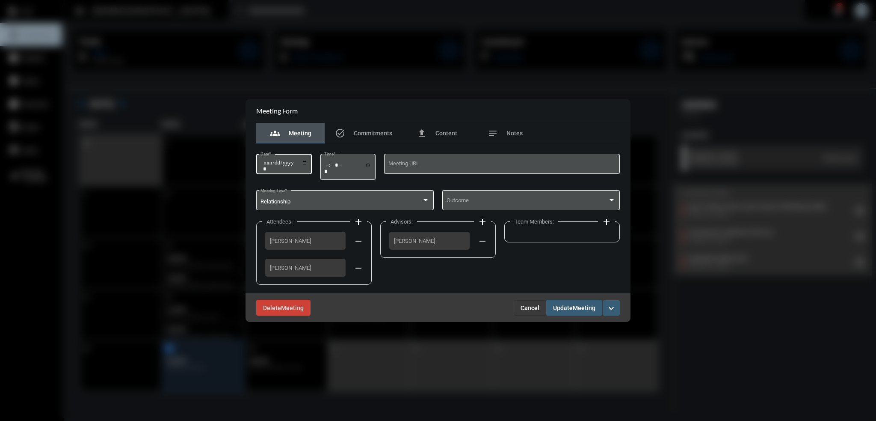  What do you see at coordinates (340, 133) in the screenshot?
I see `mat-icon: task_alt` at bounding box center [340, 133].